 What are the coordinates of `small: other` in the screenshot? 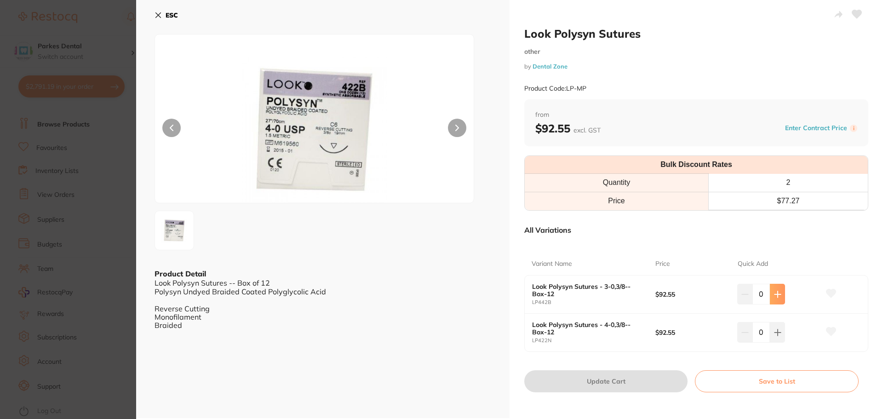 It's located at (696, 52).